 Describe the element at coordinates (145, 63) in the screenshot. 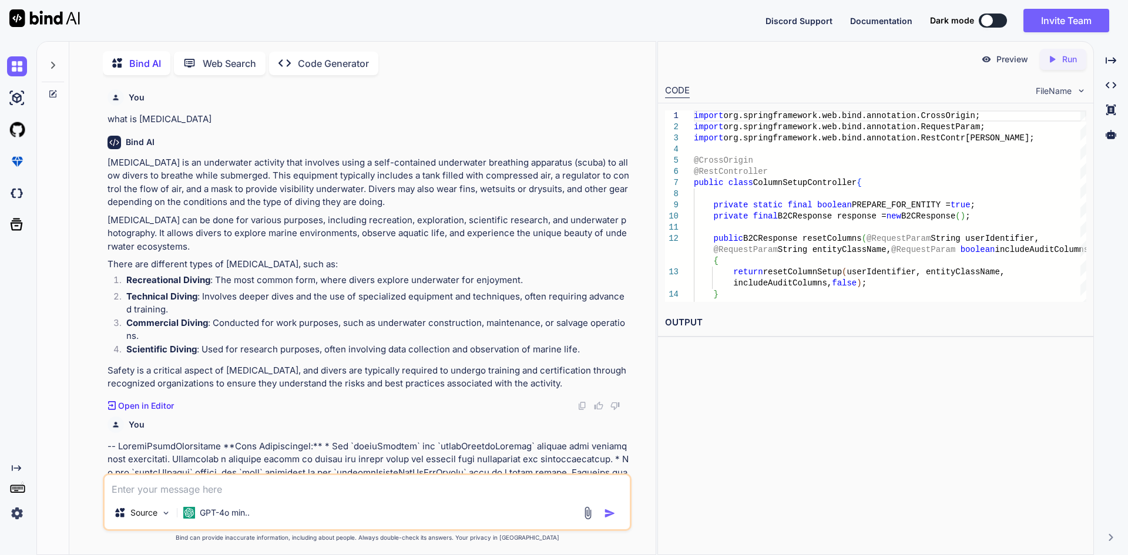

I see `p: Bind AI` at that location.